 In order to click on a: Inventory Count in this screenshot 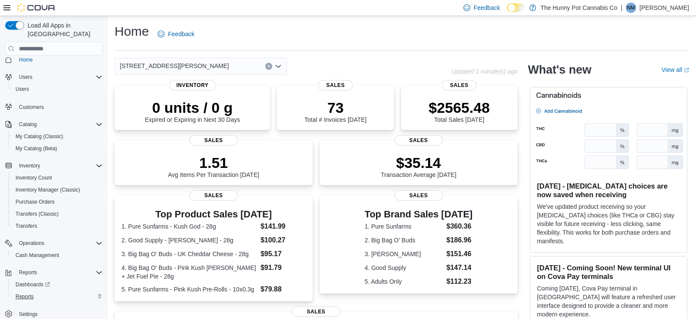, I will do `click(34, 178)`.